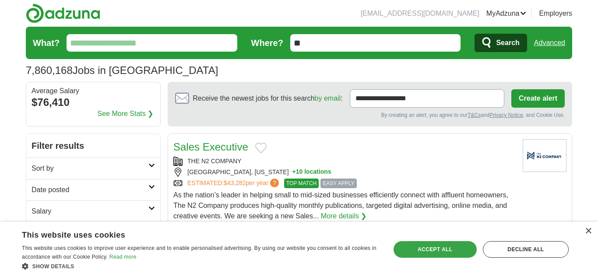 Image resolution: width=598 pixels, height=277 pixels. What do you see at coordinates (328, 98) in the screenshot?
I see `a: by email` at bounding box center [328, 98].